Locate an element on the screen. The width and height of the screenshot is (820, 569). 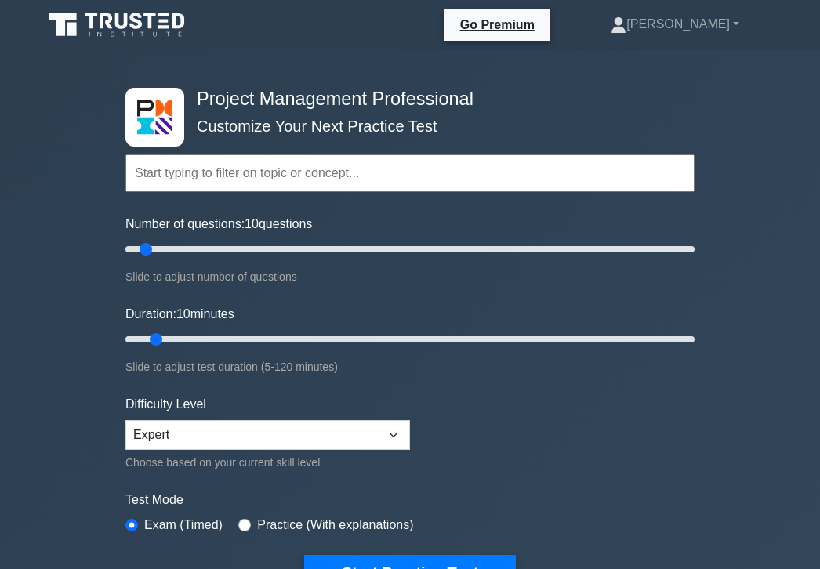
label: Practice (With explanations) is located at coordinates (335, 525).